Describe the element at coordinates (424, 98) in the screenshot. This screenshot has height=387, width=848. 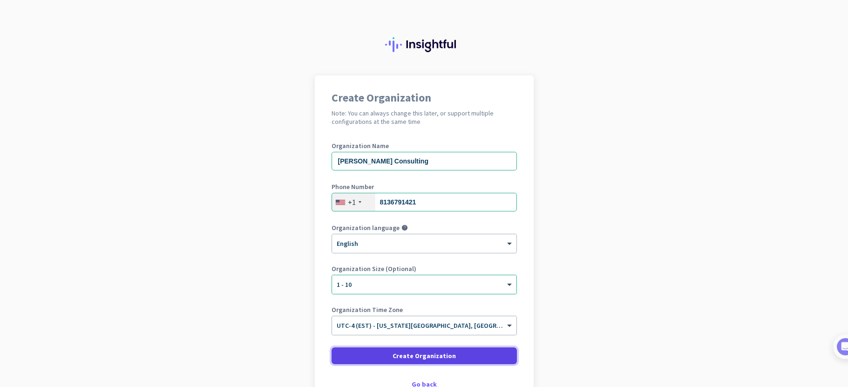
I see `h1: Create Organization` at that location.